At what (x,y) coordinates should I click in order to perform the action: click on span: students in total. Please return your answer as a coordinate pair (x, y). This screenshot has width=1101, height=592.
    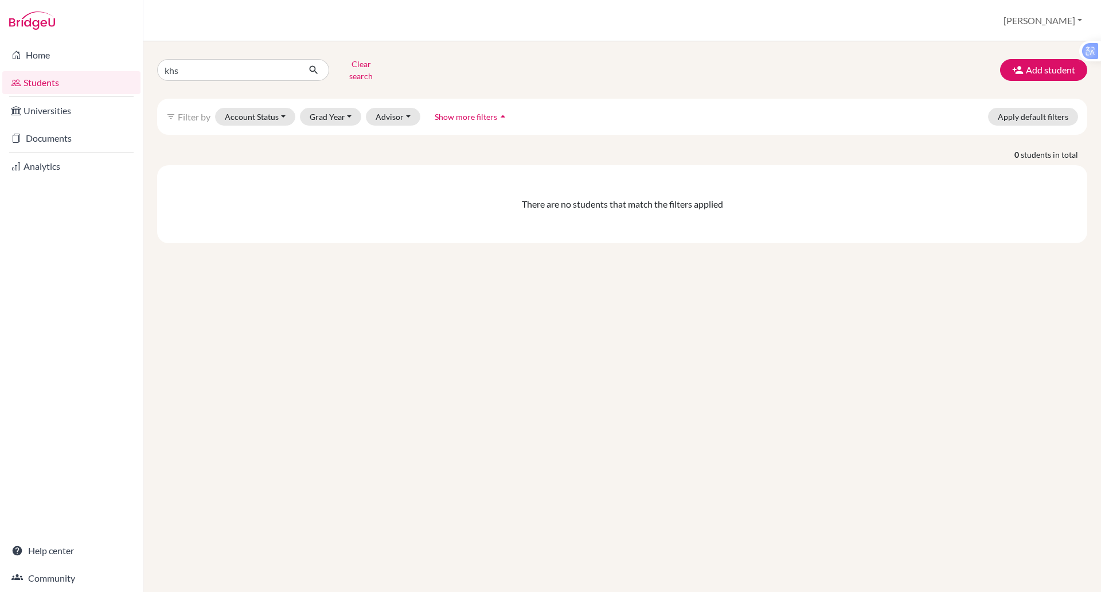
    Looking at the image, I should click on (1054, 154).